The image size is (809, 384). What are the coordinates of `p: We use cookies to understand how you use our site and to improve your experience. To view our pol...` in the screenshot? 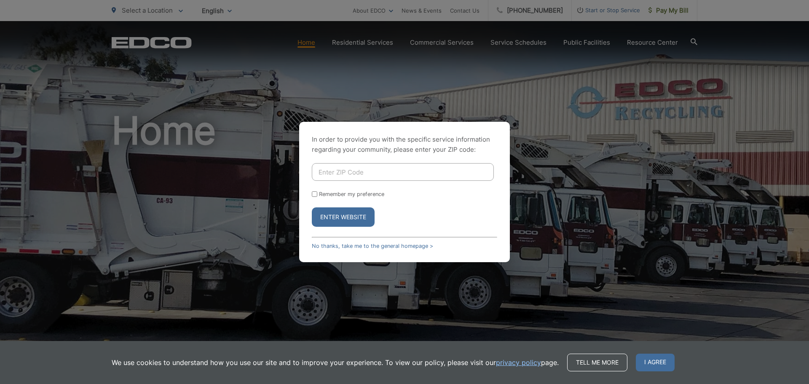 It's located at (335, 363).